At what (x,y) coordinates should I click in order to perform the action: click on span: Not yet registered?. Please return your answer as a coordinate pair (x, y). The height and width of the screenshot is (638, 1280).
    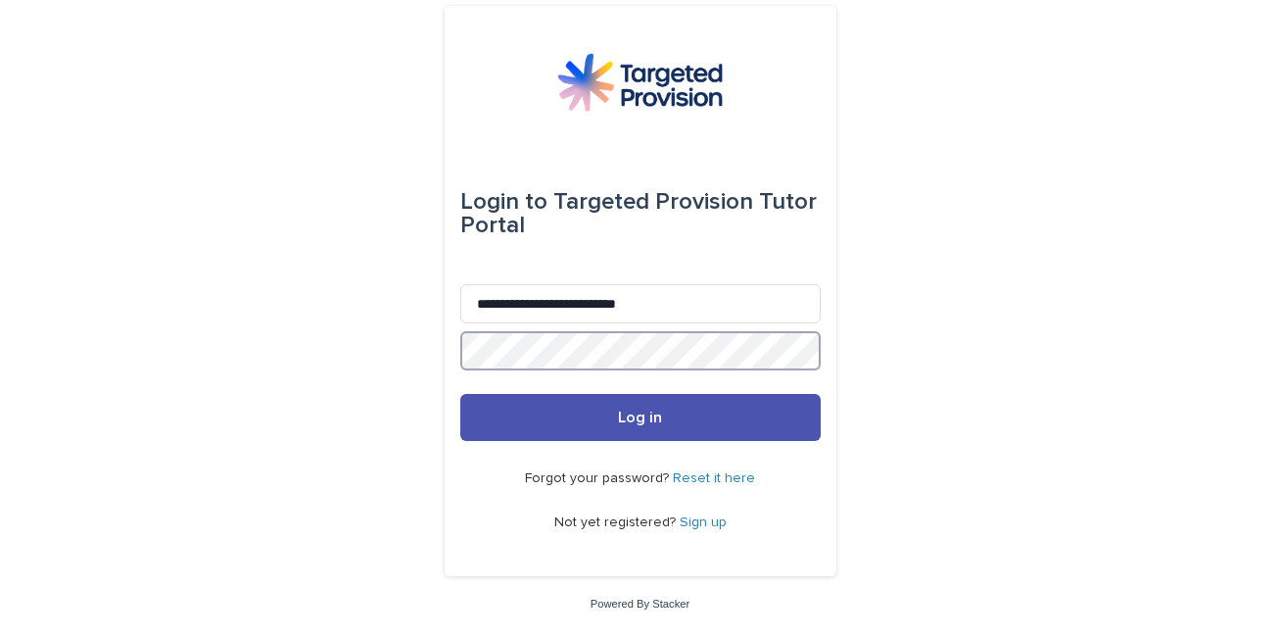
    Looking at the image, I should click on (617, 522).